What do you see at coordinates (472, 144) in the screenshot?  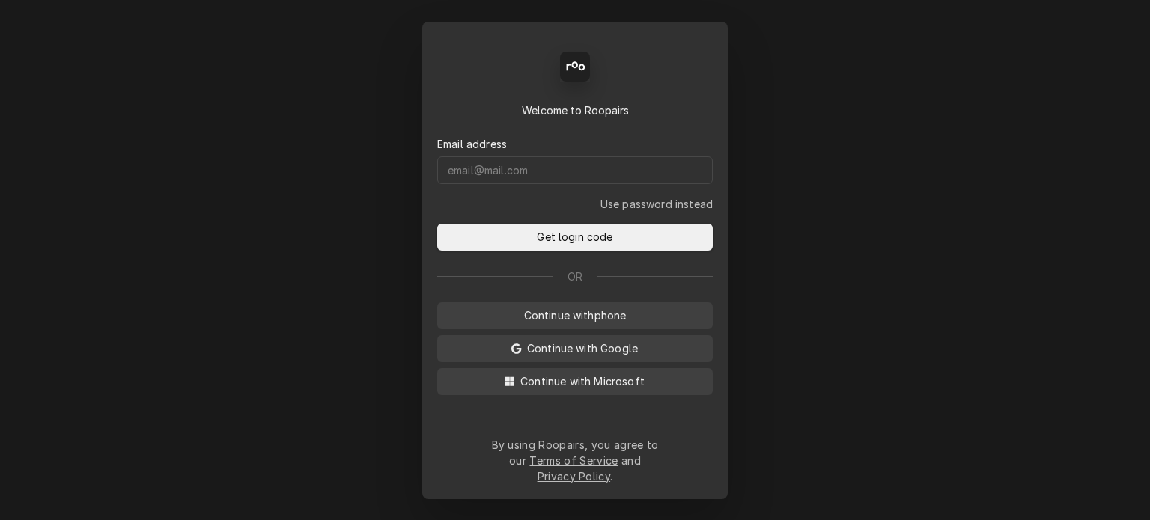 I see `label: Email address` at bounding box center [472, 144].